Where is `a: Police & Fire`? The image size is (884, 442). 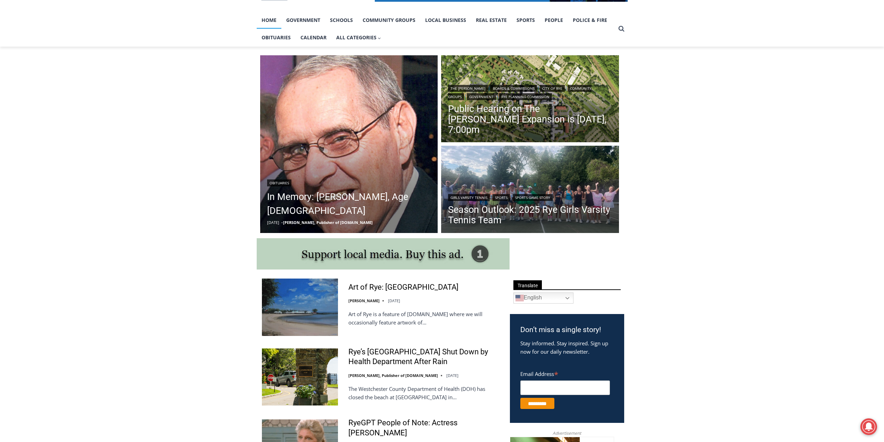
a: Police & Fire is located at coordinates (590, 20).